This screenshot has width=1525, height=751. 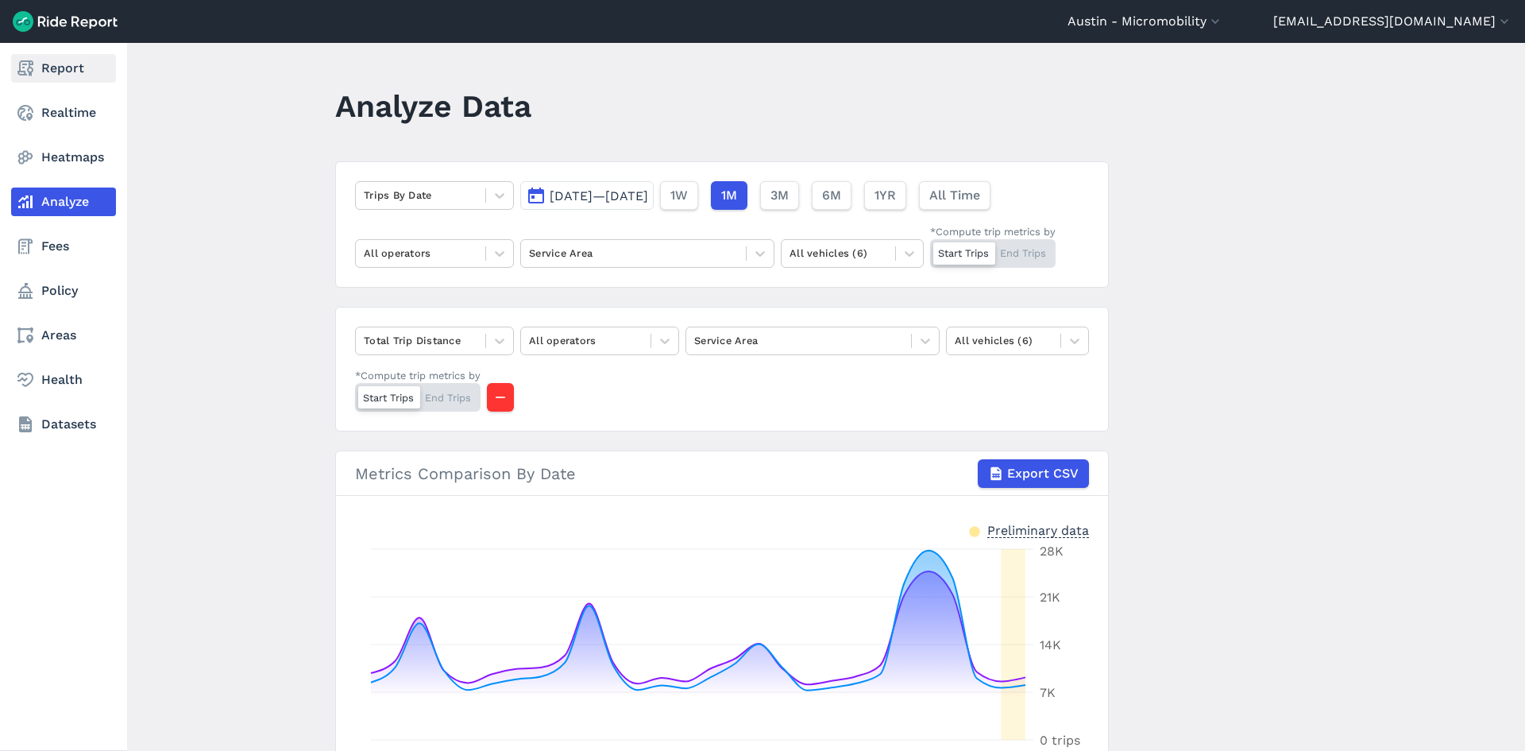 I want to click on span: 6M, so click(x=832, y=195).